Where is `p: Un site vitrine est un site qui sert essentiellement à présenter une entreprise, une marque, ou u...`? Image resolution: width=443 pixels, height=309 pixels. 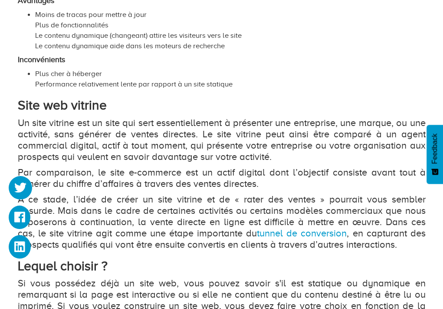
p: Un site vitrine est un site qui sert essentiellement à présenter une entreprise, une marque, ou u... is located at coordinates (222, 139).